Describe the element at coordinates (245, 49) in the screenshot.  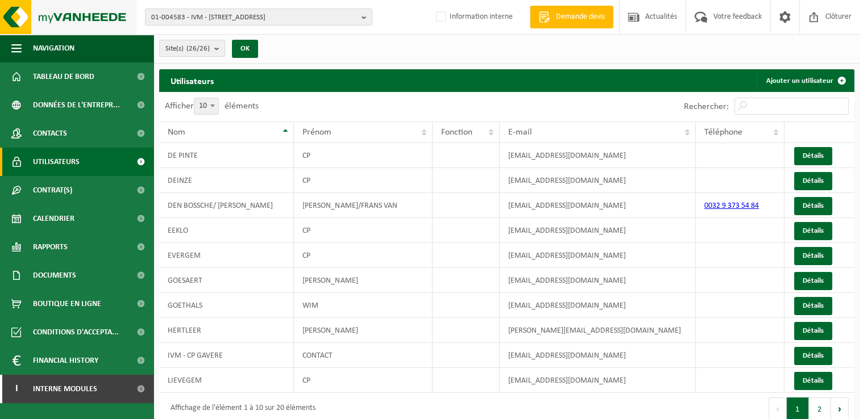
I see `button: OK` at that location.